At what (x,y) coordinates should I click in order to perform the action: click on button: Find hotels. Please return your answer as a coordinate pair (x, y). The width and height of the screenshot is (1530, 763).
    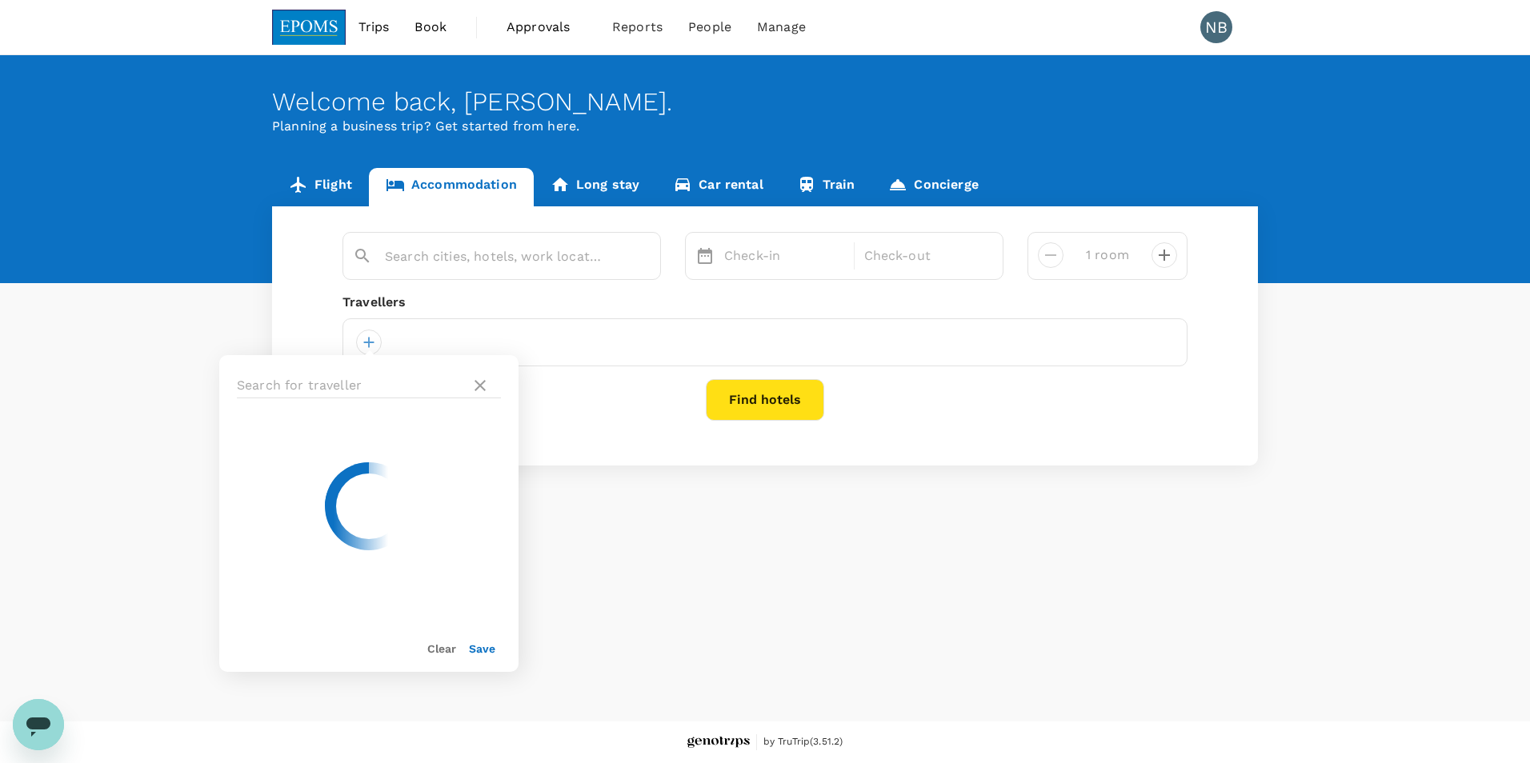
    Looking at the image, I should click on (765, 400).